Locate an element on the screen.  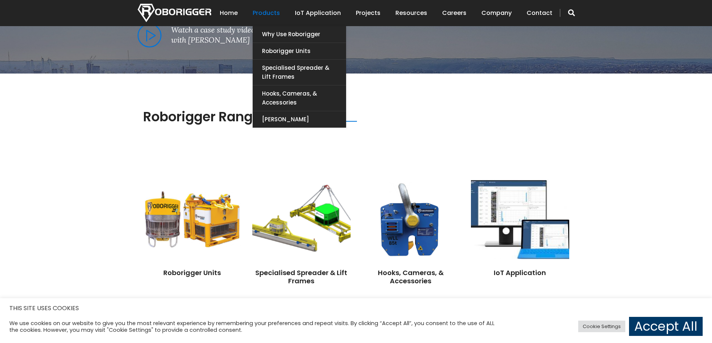
a: Products is located at coordinates (266, 13).